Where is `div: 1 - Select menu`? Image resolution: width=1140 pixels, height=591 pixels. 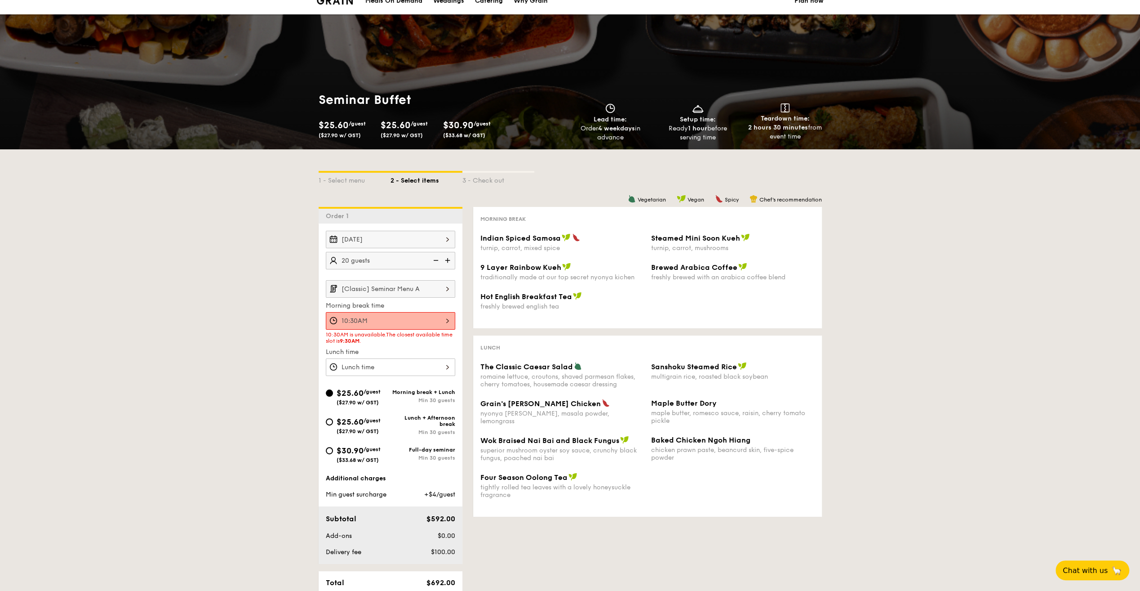
div: 1 - Select menu is located at coordinates (355, 179).